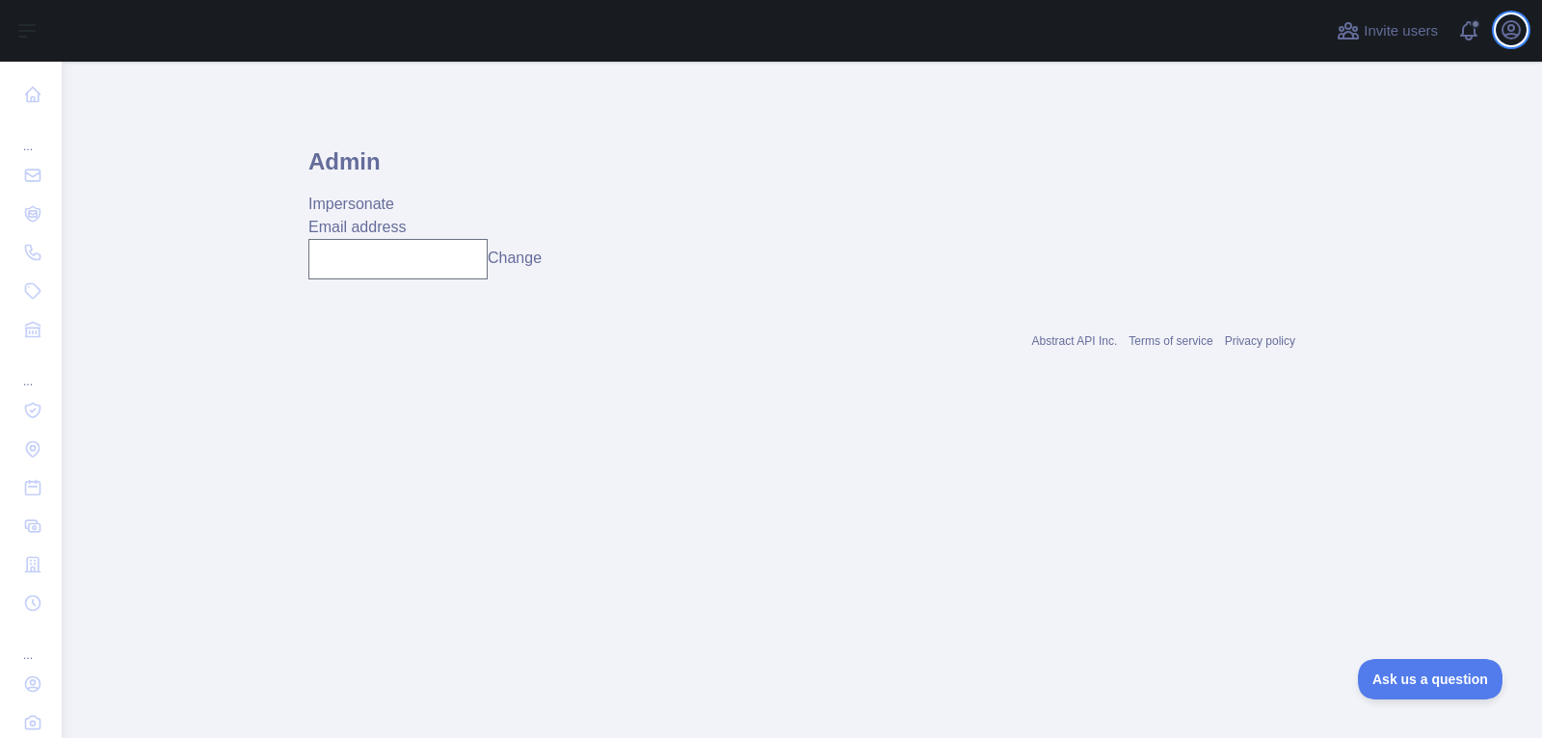 This screenshot has height=738, width=1542. I want to click on div: Impersonate, so click(802, 204).